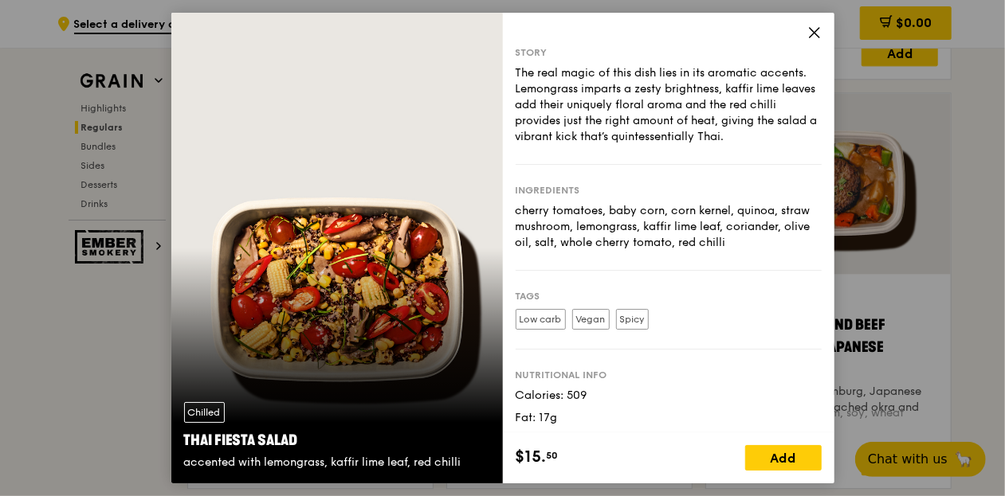 This screenshot has width=1005, height=496. I want to click on div: cherry tomatoes, baby corn, corn kernel, quinoa, straw mushroom, lemongrass, kaffir lime leaf, co..., so click(668, 227).